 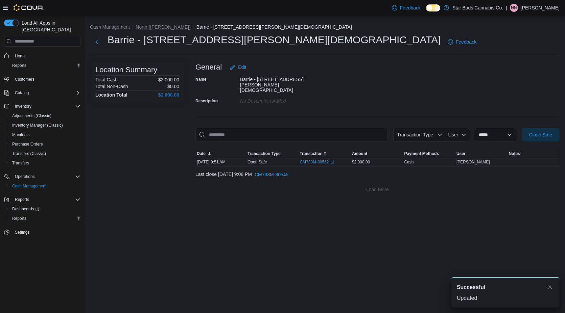 I want to click on span: Successful, so click(x=471, y=288).